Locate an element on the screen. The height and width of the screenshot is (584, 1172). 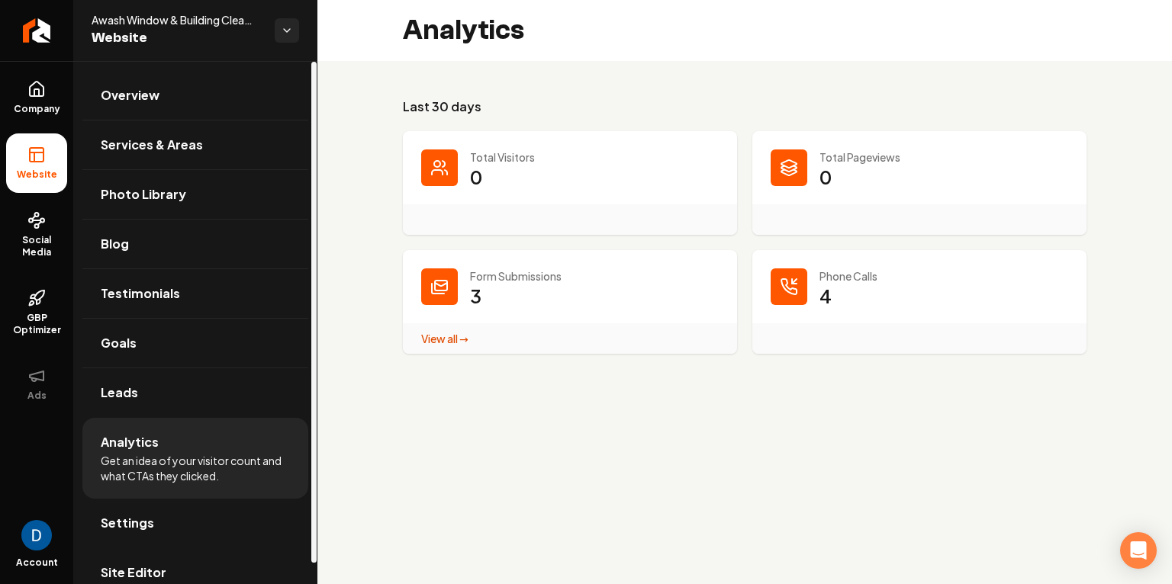
span: Settings is located at coordinates (127, 523).